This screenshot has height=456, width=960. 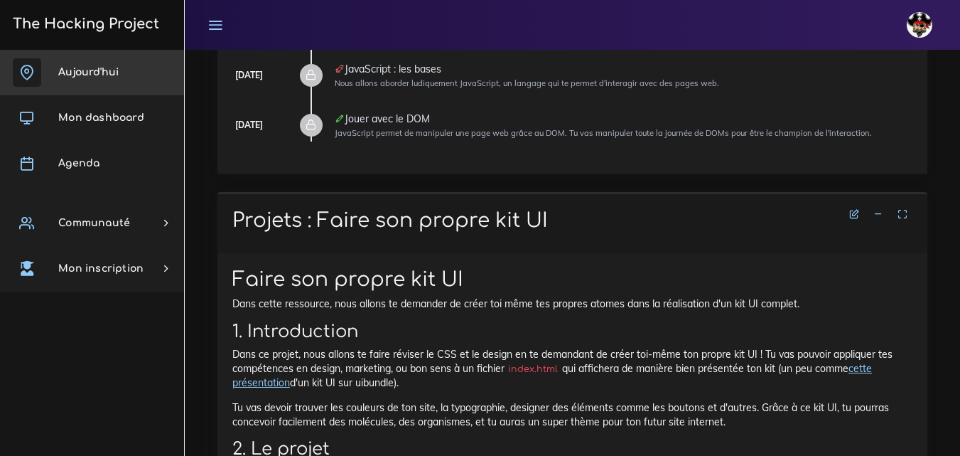 I want to click on h2: 1. Introduction, so click(x=572, y=331).